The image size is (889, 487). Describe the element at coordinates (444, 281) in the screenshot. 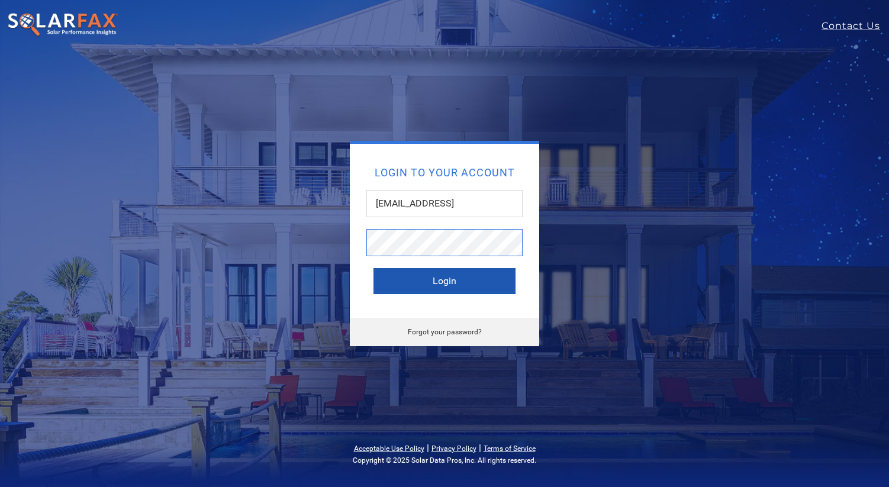

I see `button: Login` at that location.